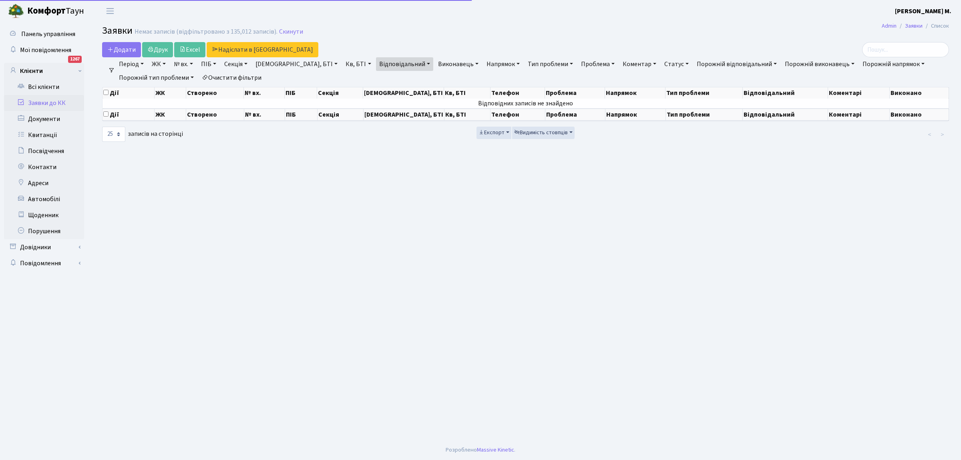 Image resolution: width=961 pixels, height=460 pixels. What do you see at coordinates (291, 32) in the screenshot?
I see `a: Скинути` at bounding box center [291, 32].